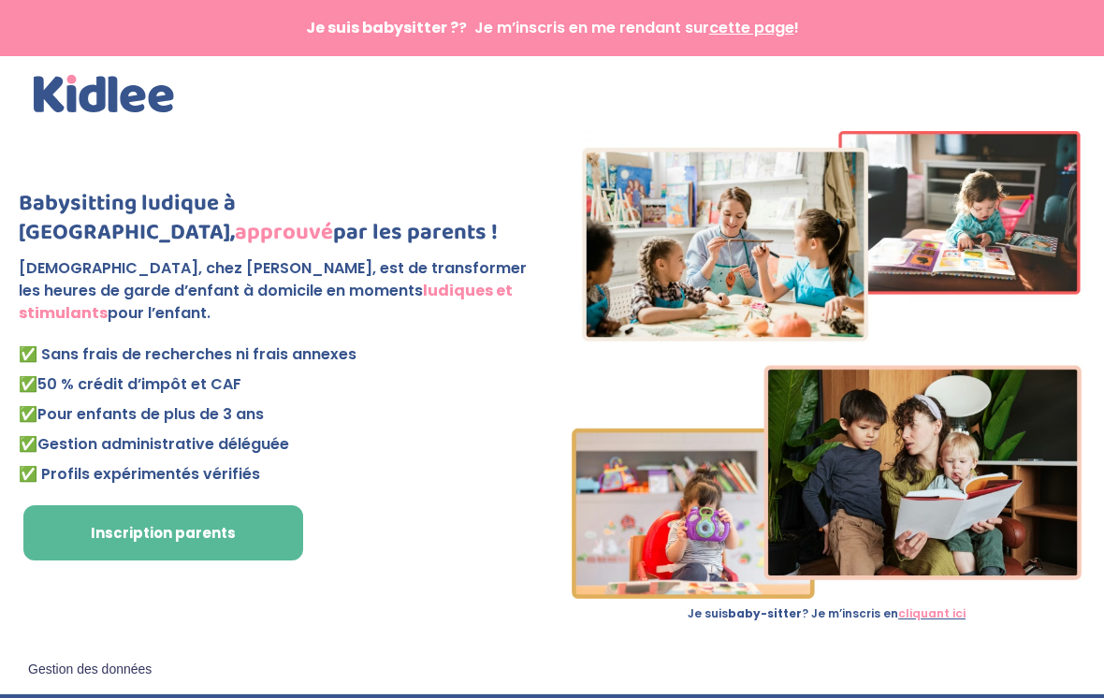 The image size is (1104, 698). I want to click on p: ? Je m’inscris en me rendant sur !, so click(552, 28).